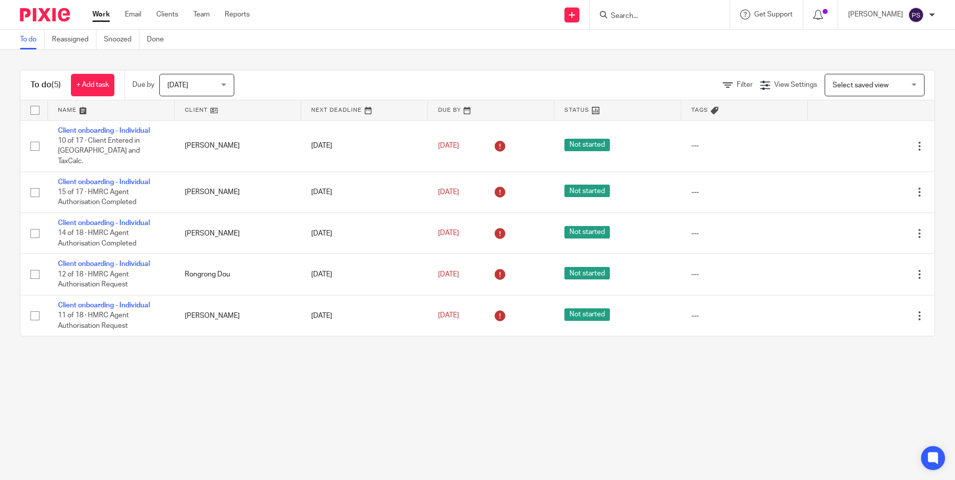 Image resolution: width=955 pixels, height=480 pixels. Describe the element at coordinates (92, 85) in the screenshot. I see `a: + Add task` at that location.